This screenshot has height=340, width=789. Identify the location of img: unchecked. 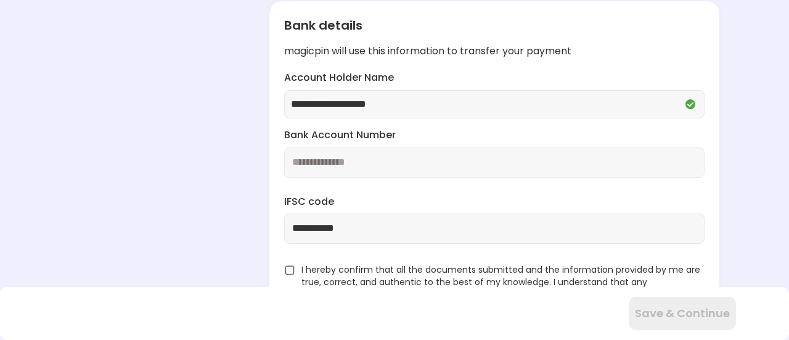
(290, 270).